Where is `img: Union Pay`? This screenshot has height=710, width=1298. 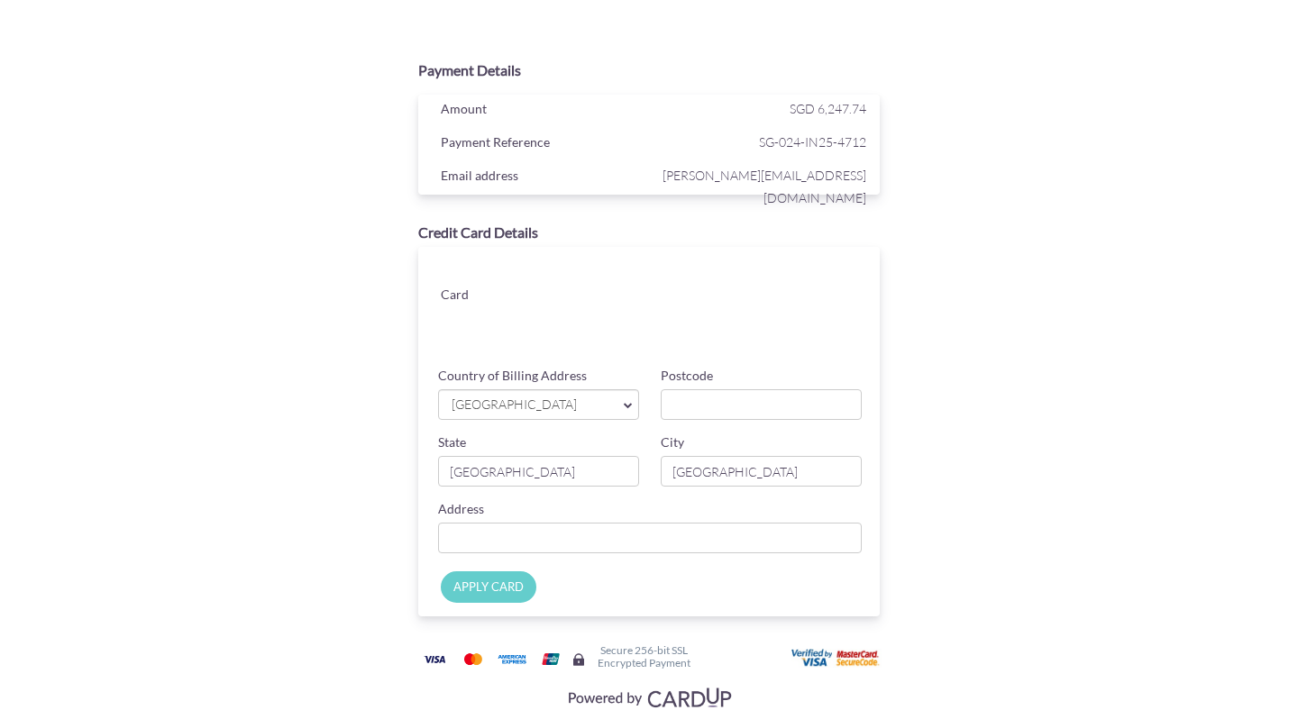
img: Union Pay is located at coordinates (551, 659).